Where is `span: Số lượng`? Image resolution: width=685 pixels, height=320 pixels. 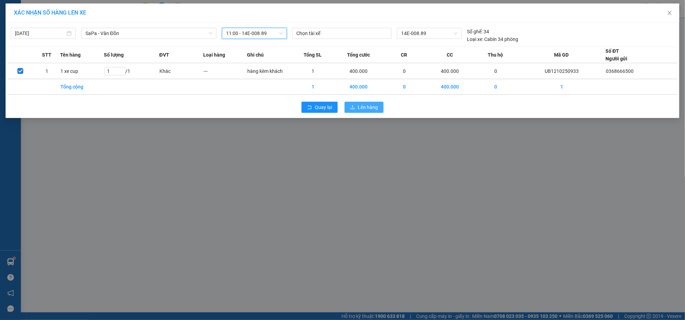 span: Số lượng is located at coordinates (114, 55).